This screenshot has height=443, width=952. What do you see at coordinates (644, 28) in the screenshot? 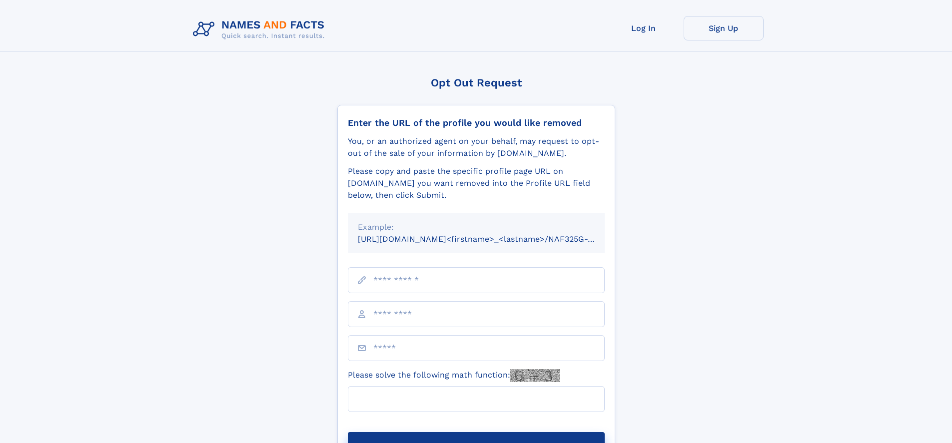
I see `a: Log In` at bounding box center [644, 28].